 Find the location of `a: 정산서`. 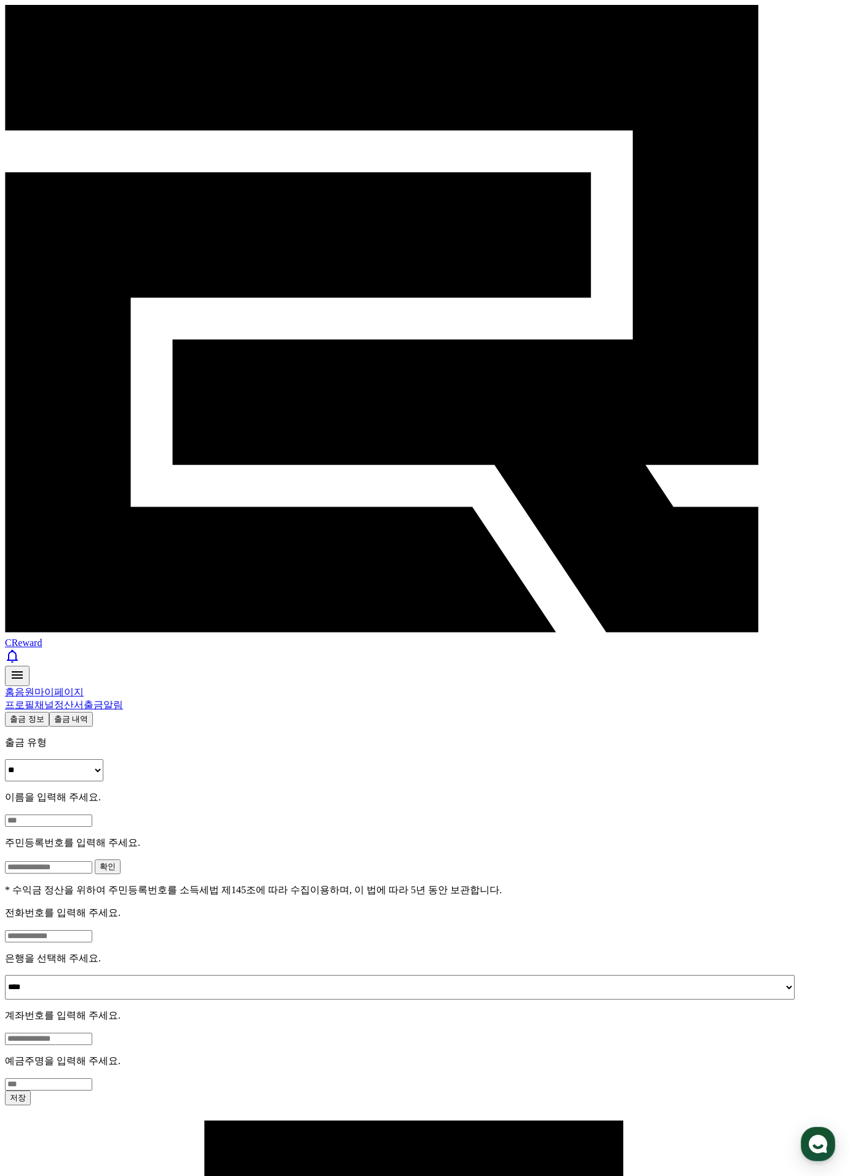

a: 정산서 is located at coordinates (69, 705).